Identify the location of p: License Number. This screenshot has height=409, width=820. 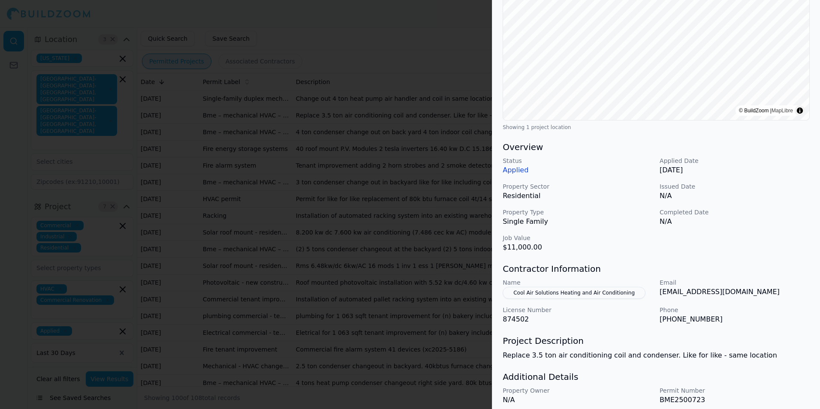
(577, 310).